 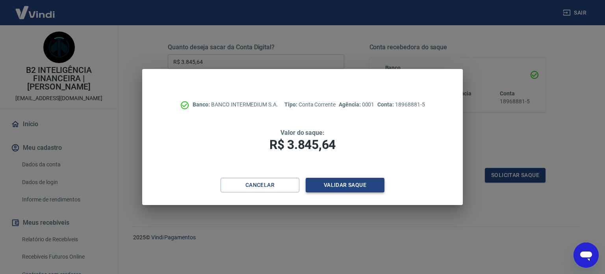 What do you see at coordinates (260, 185) in the screenshot?
I see `button: Cancelar` at bounding box center [260, 185].